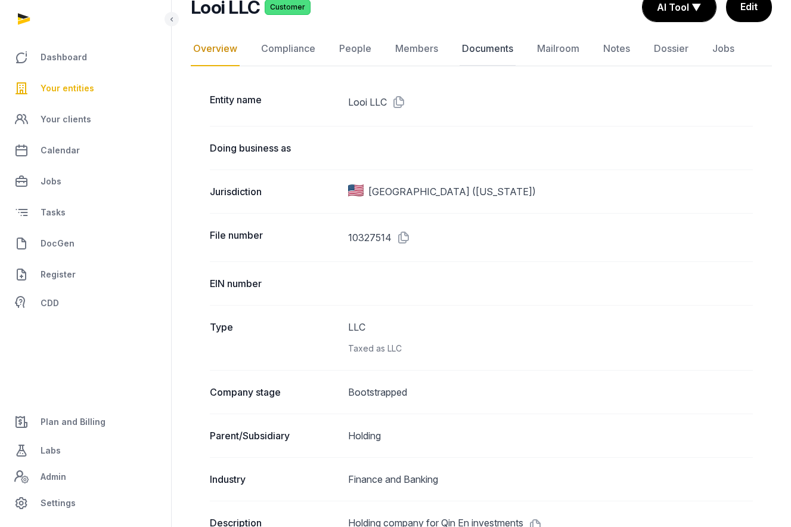  Describe the element at coordinates (85, 450) in the screenshot. I see `a: Labs` at that location.